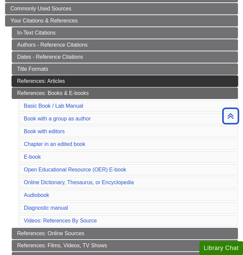 The image size is (243, 255). I want to click on span: Commonly Used Sources, so click(41, 8).